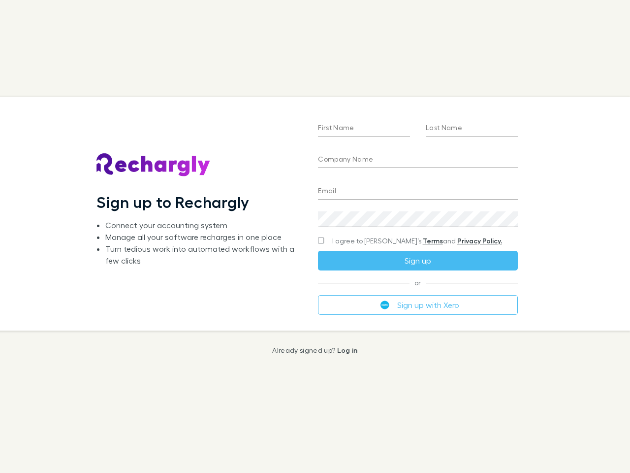  Describe the element at coordinates (204, 237) in the screenshot. I see `li: Manage all your software recharges in one place` at that location.